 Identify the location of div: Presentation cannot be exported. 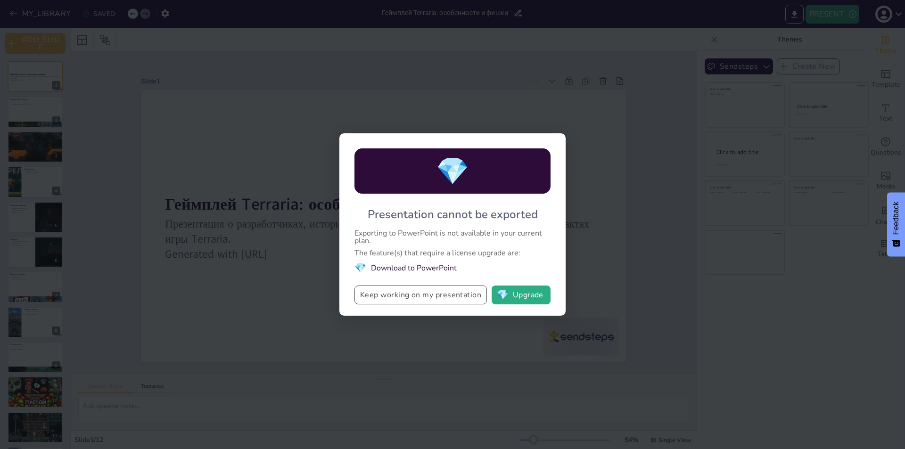
(452, 214).